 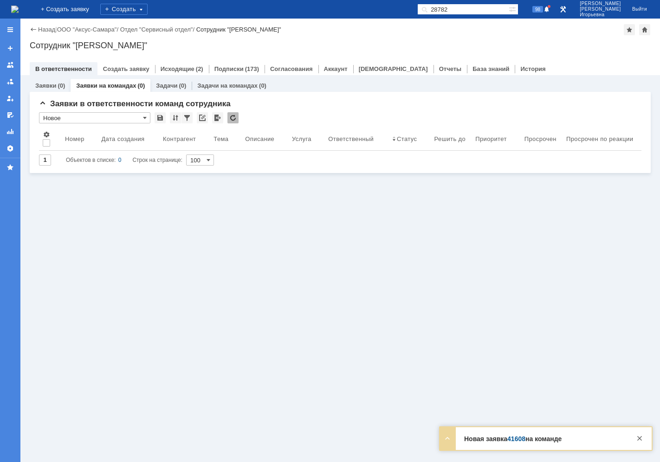 I want to click on div: Контрагент, so click(x=179, y=139).